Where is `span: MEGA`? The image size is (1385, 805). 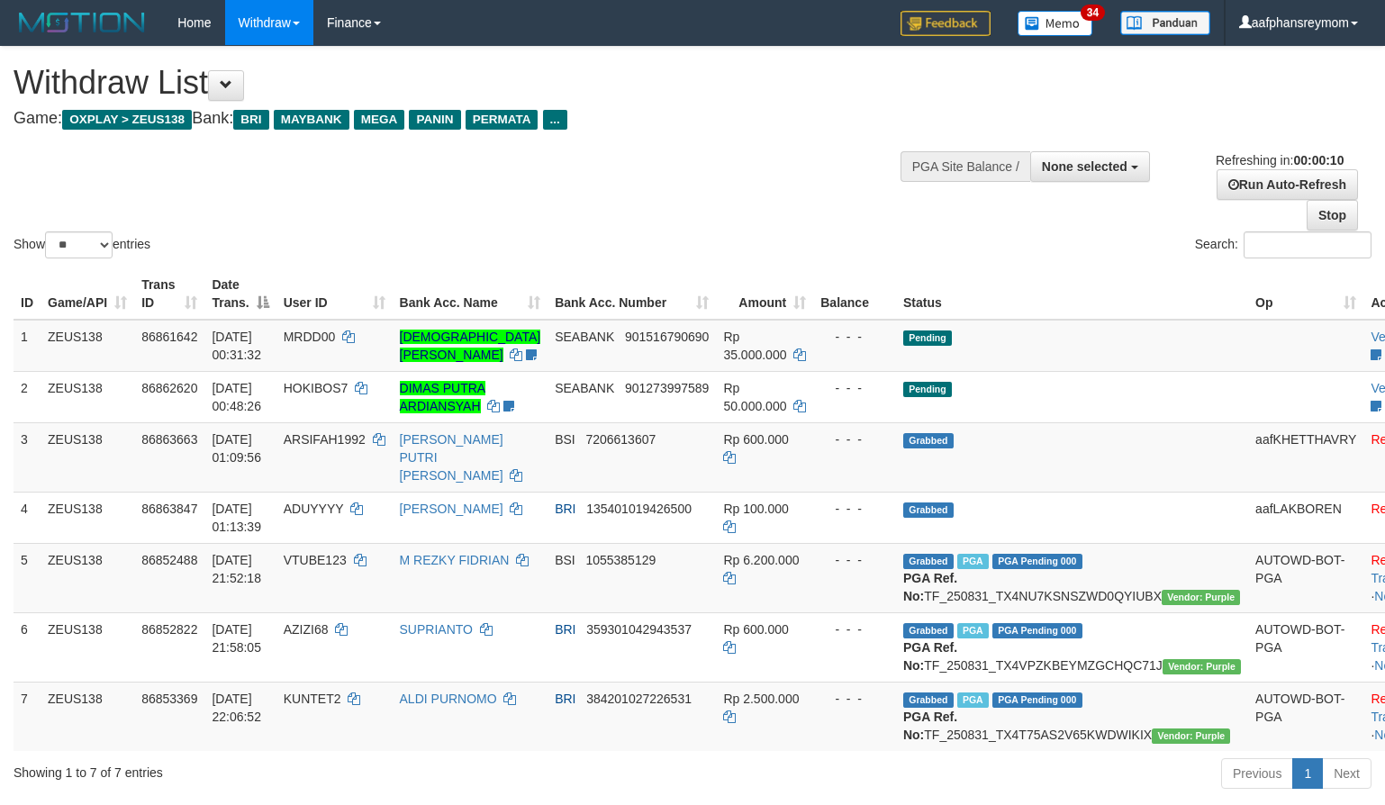
span: MEGA is located at coordinates (379, 120).